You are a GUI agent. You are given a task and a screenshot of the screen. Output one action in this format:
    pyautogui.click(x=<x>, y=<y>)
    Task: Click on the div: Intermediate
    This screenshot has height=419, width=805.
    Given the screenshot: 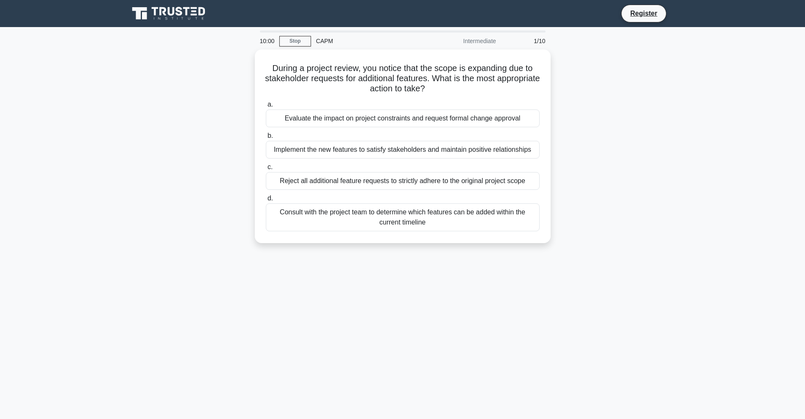 What is the action you would take?
    pyautogui.click(x=464, y=41)
    